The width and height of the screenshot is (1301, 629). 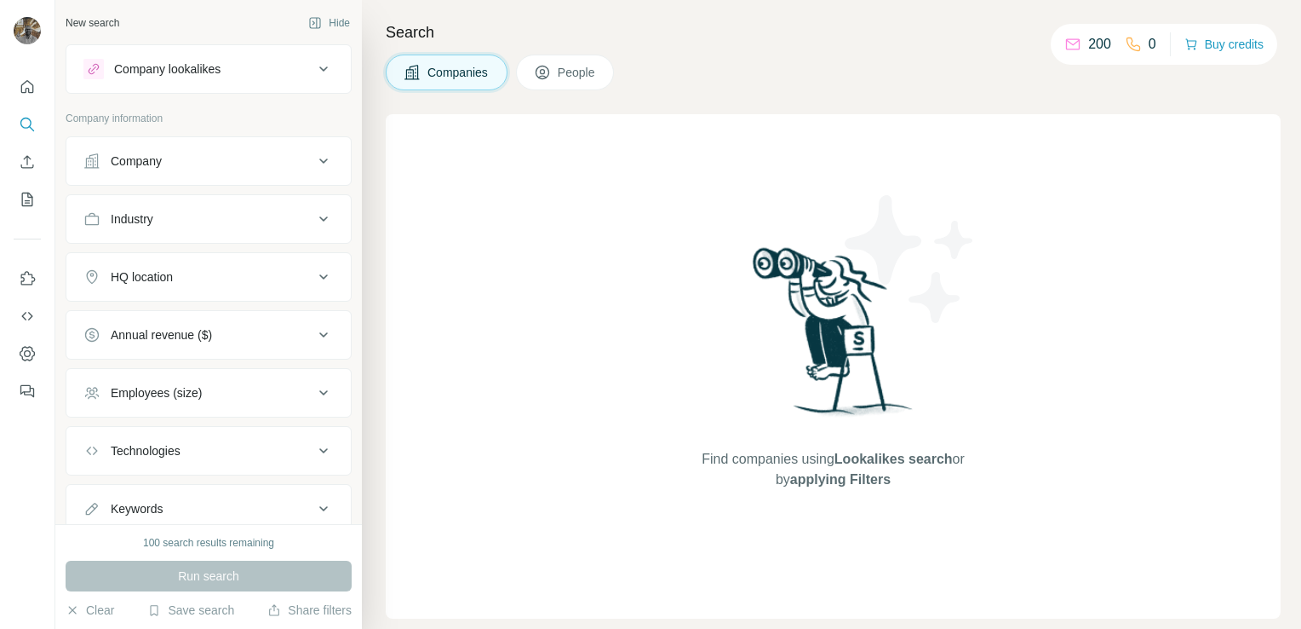 I want to click on button: Hide, so click(x=329, y=23).